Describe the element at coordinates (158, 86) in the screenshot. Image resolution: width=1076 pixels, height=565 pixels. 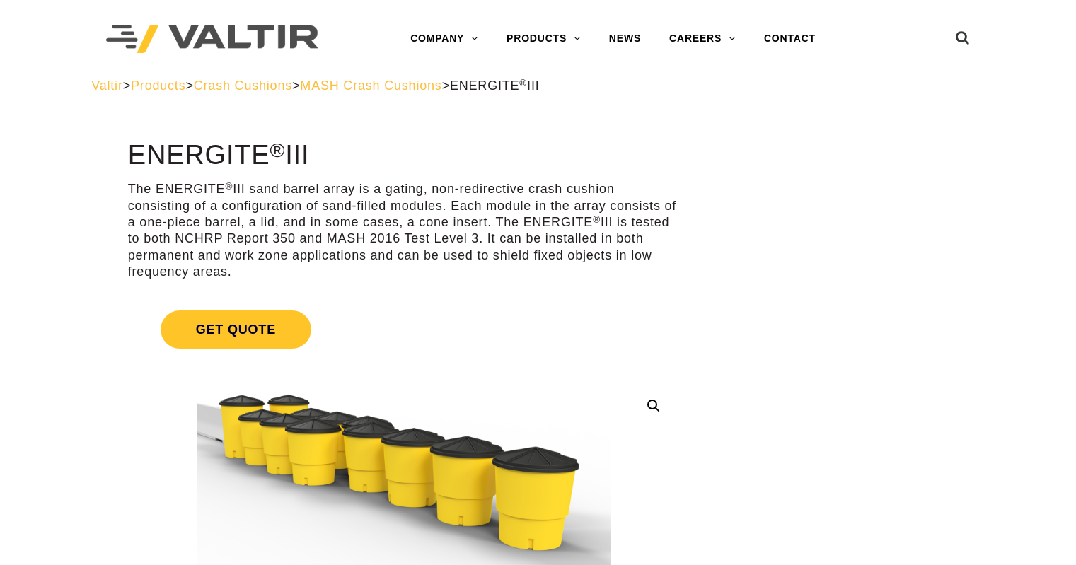
I see `a: Products` at that location.